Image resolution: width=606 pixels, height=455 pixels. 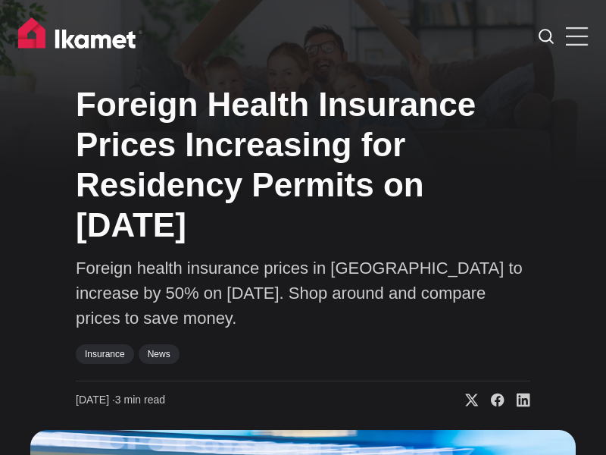 What do you see at coordinates (492, 400) in the screenshot?
I see `a: Share on Facebook` at bounding box center [492, 400].